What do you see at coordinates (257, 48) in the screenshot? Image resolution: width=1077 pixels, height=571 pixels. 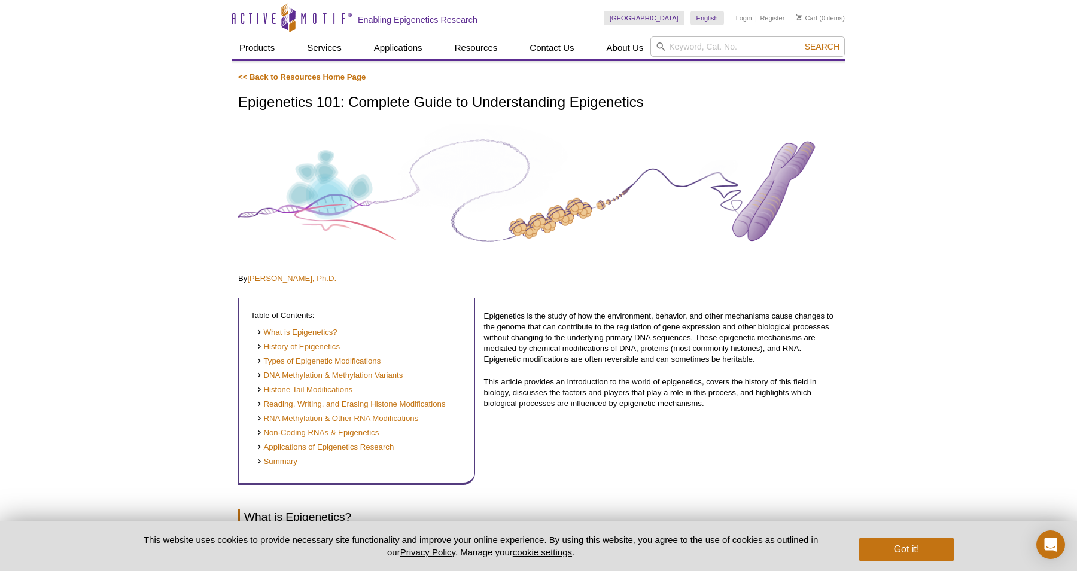 I see `a: Products` at bounding box center [257, 48].